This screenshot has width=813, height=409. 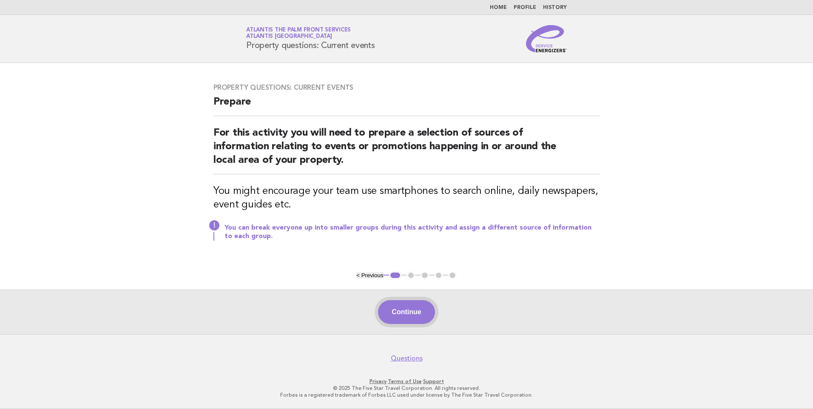 What do you see at coordinates (378, 381) in the screenshot?
I see `a: Privacy` at bounding box center [378, 381].